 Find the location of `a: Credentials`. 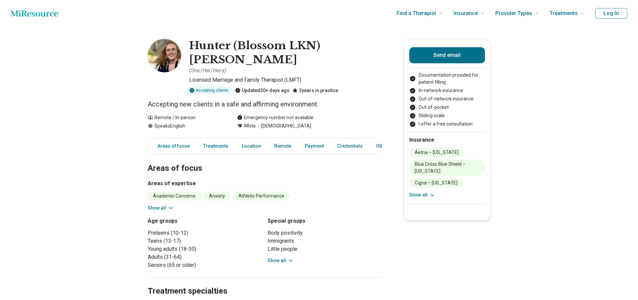

a: Credentials is located at coordinates (350, 146).